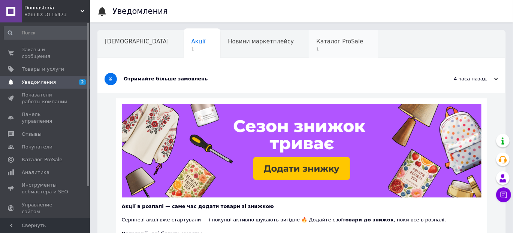  Describe the element at coordinates (45, 53) in the screenshot. I see `span: Заказы и сообщения` at that location.